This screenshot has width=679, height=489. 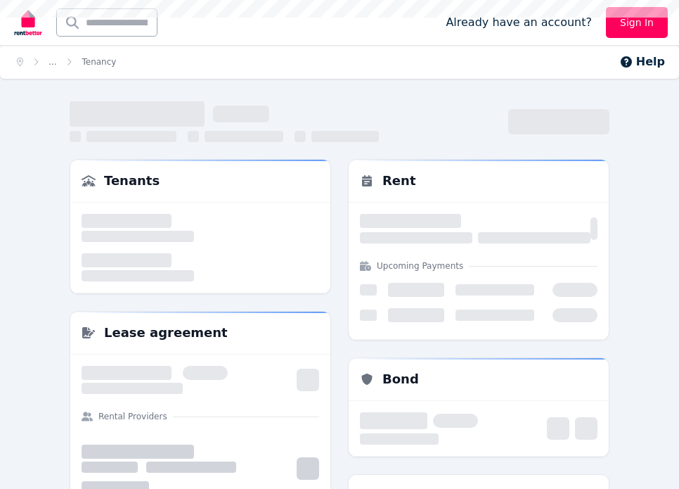 I want to click on h3: Lease agreement, so click(x=166, y=333).